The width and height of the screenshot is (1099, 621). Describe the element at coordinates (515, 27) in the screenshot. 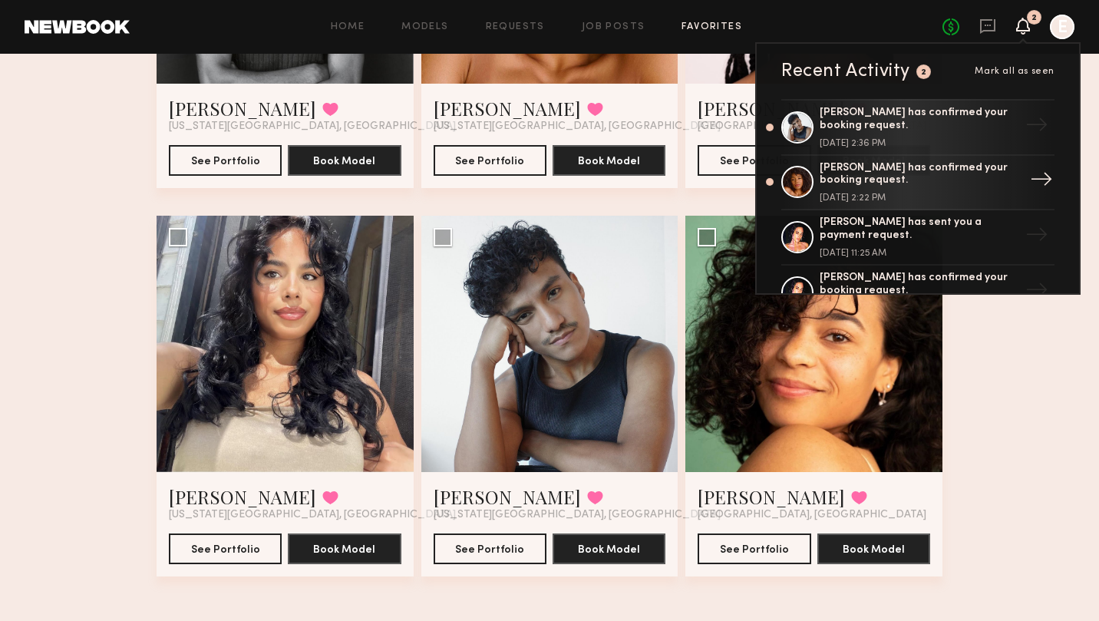

I see `a: Requests` at that location.